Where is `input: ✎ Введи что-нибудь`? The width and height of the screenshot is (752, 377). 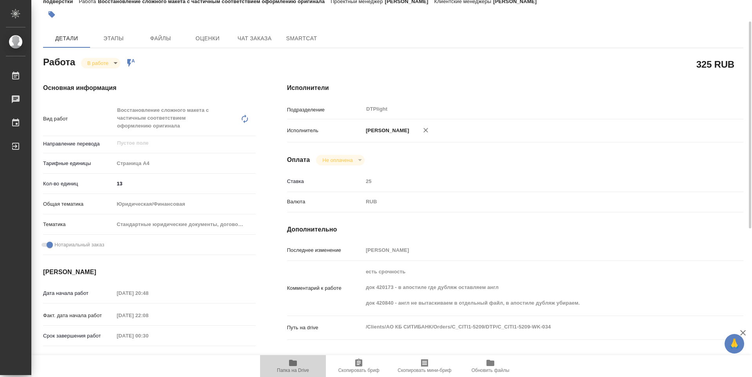
input: ✎ Введи что-нибудь is located at coordinates (185, 184).